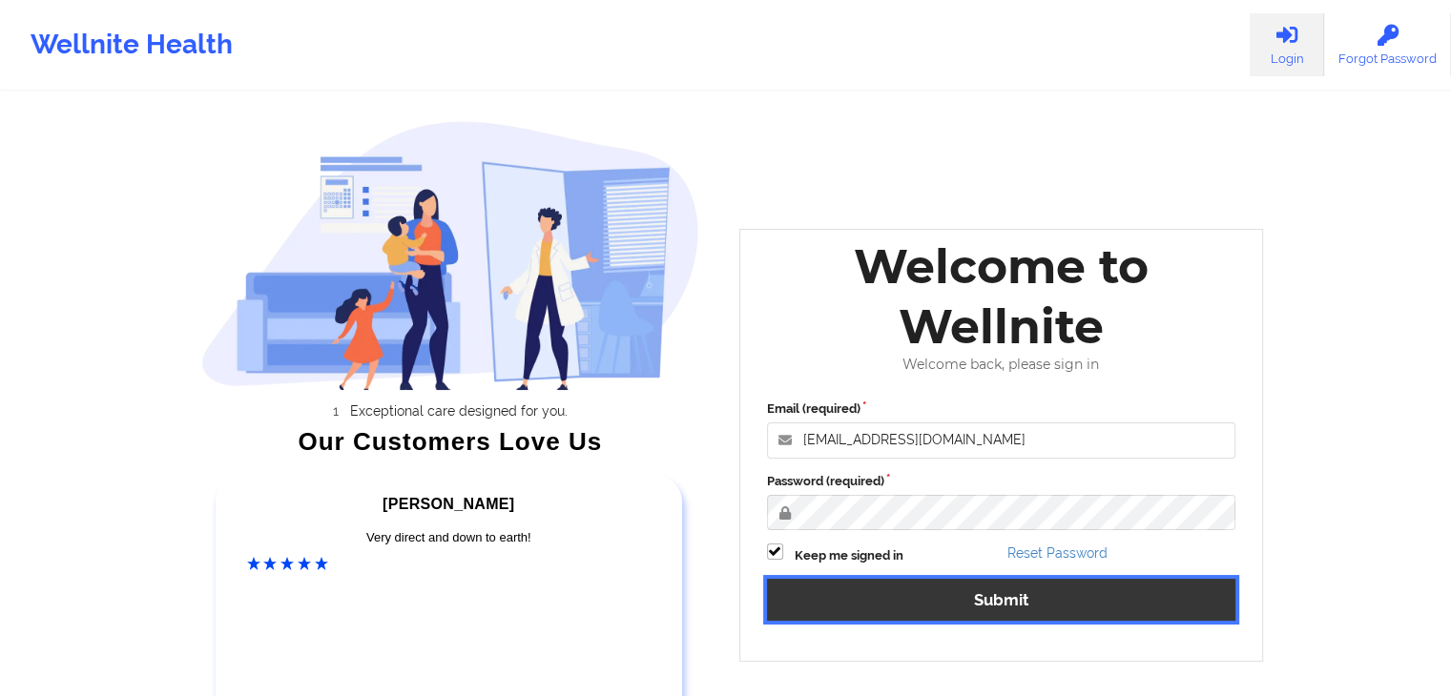 The height and width of the screenshot is (696, 1451). What do you see at coordinates (1001, 297) in the screenshot?
I see `div: Welcome to Wellnite` at bounding box center [1001, 297].